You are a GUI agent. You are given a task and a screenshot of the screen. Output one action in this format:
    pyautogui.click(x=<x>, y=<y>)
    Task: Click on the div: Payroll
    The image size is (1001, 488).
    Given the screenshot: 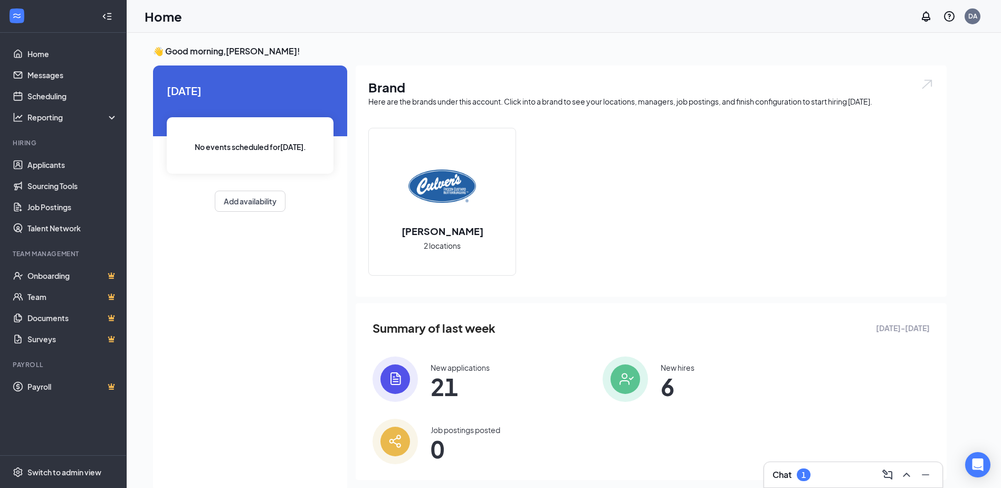 What is the action you would take?
    pyautogui.click(x=64, y=364)
    